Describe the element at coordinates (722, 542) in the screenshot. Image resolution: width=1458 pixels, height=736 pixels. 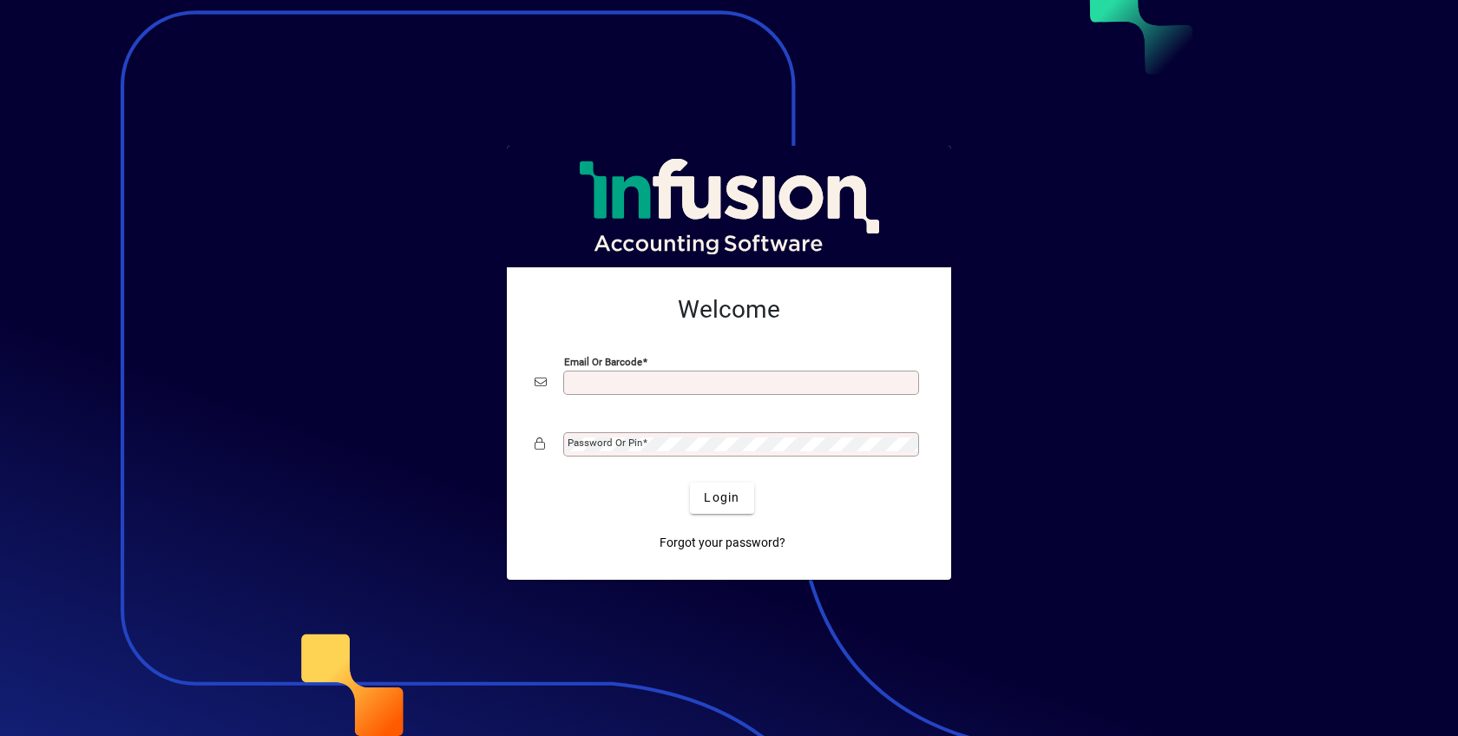
I see `span: Forgot your password?` at that location.